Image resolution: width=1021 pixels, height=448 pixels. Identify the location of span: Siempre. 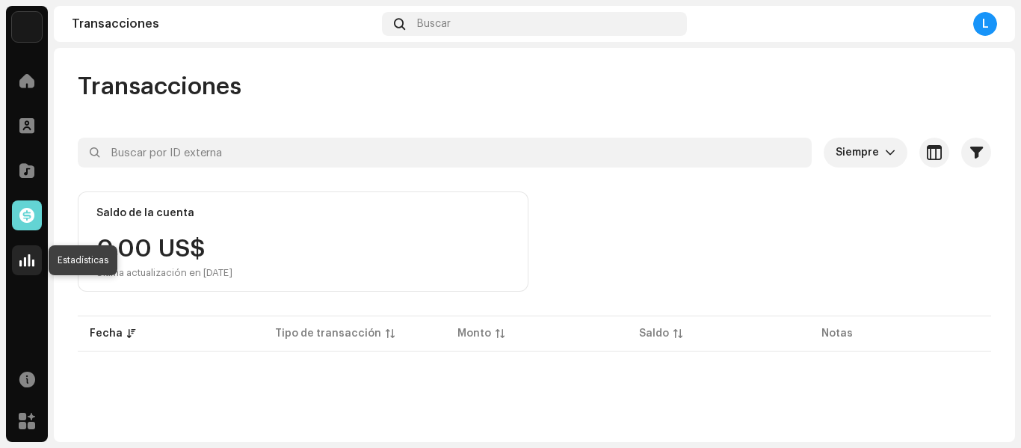
(860, 153).